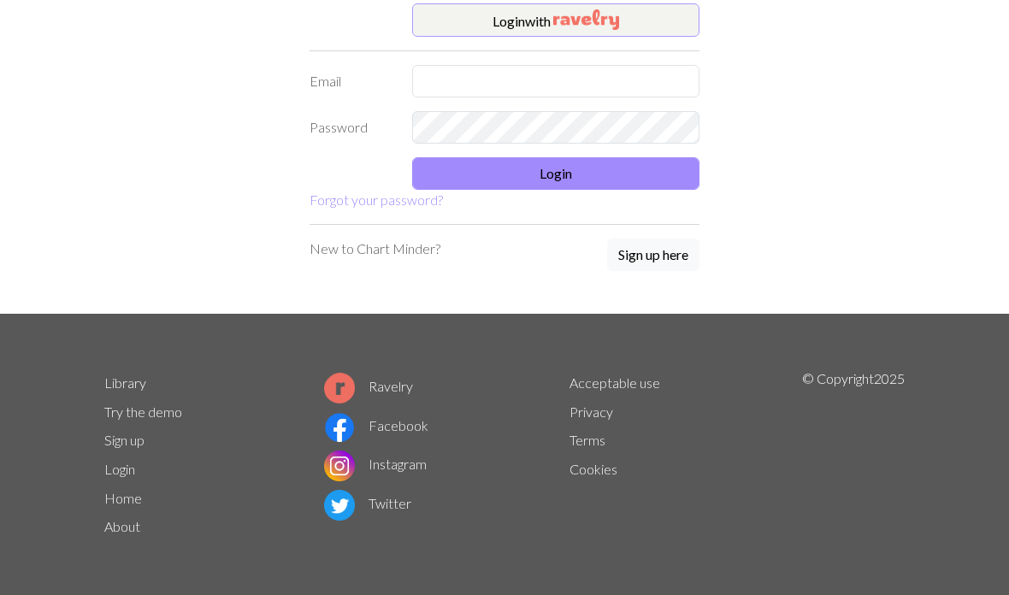 Image resolution: width=1009 pixels, height=595 pixels. I want to click on a: Acceptable use, so click(615, 382).